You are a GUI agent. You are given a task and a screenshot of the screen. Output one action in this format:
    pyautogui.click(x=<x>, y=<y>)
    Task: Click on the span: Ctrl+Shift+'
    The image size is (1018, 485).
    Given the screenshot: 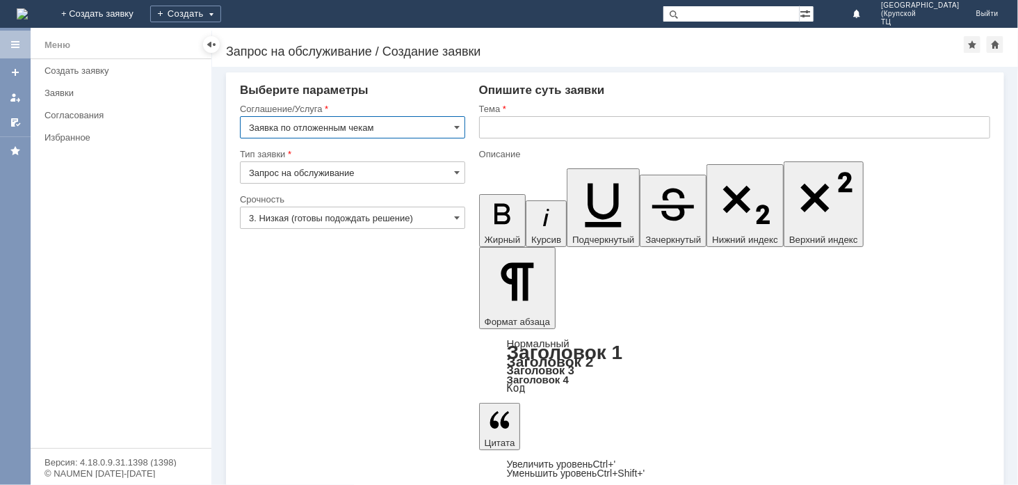 What is the action you would take?
    pyautogui.click(x=621, y=473)
    